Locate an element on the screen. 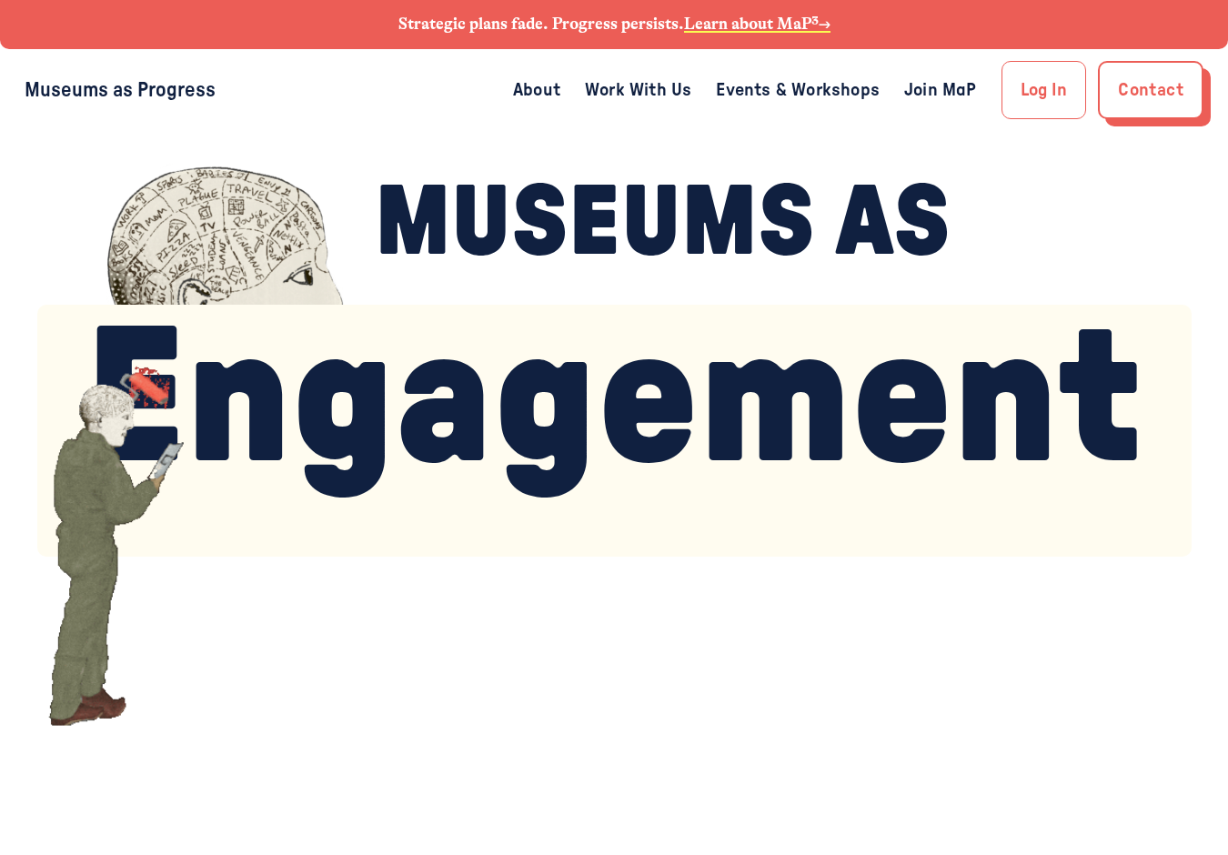  a: Events & Workshops is located at coordinates (798, 90).